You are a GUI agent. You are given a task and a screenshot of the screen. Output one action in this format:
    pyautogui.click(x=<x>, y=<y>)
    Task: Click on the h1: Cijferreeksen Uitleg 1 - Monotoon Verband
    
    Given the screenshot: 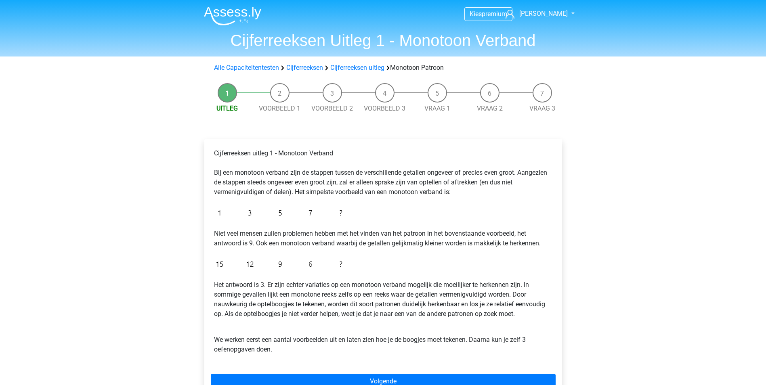 What is the action you would take?
    pyautogui.click(x=383, y=40)
    